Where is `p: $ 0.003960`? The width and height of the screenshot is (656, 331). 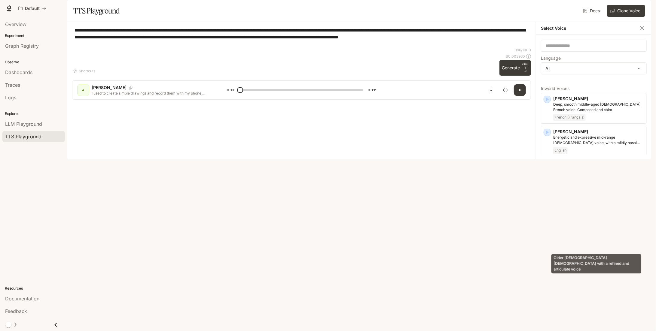
p: $ 0.003960 is located at coordinates (515, 56).